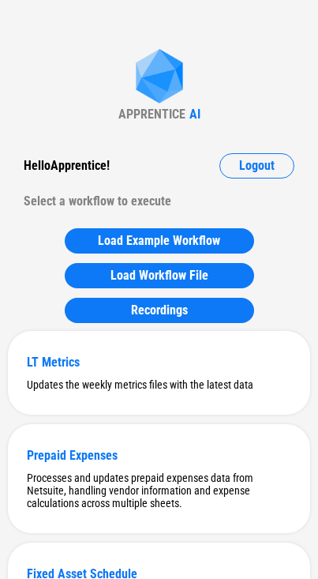 The height and width of the screenshot is (579, 318). I want to click on span: Logout, so click(257, 166).